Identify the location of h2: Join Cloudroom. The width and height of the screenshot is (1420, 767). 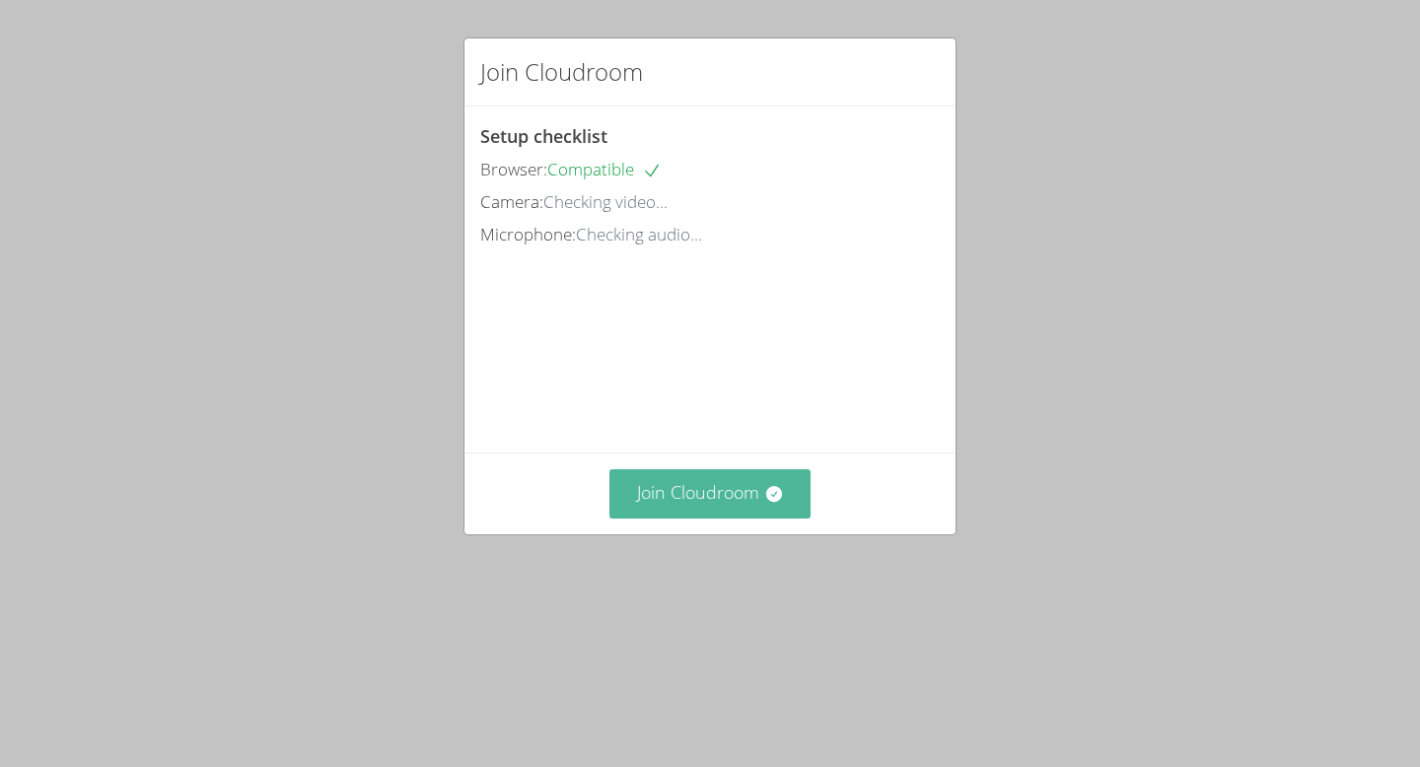
(561, 72).